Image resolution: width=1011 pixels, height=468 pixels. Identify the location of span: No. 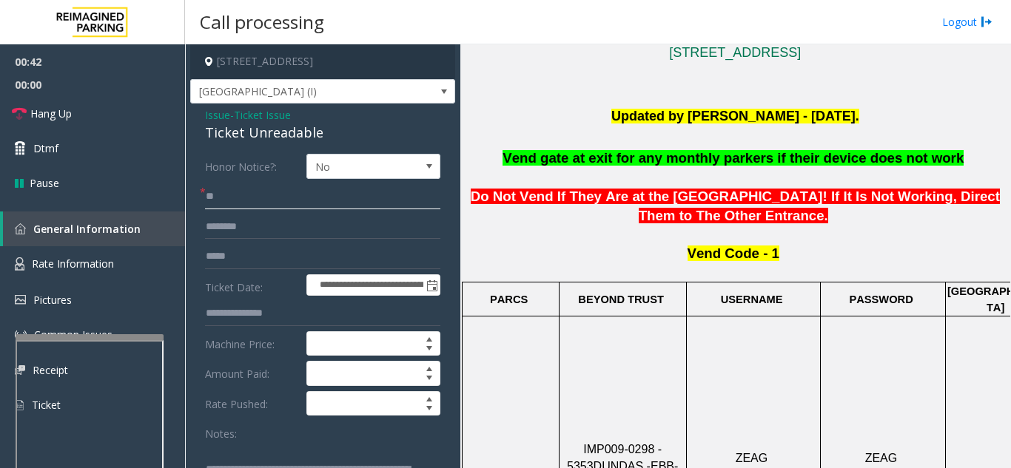
(360, 167).